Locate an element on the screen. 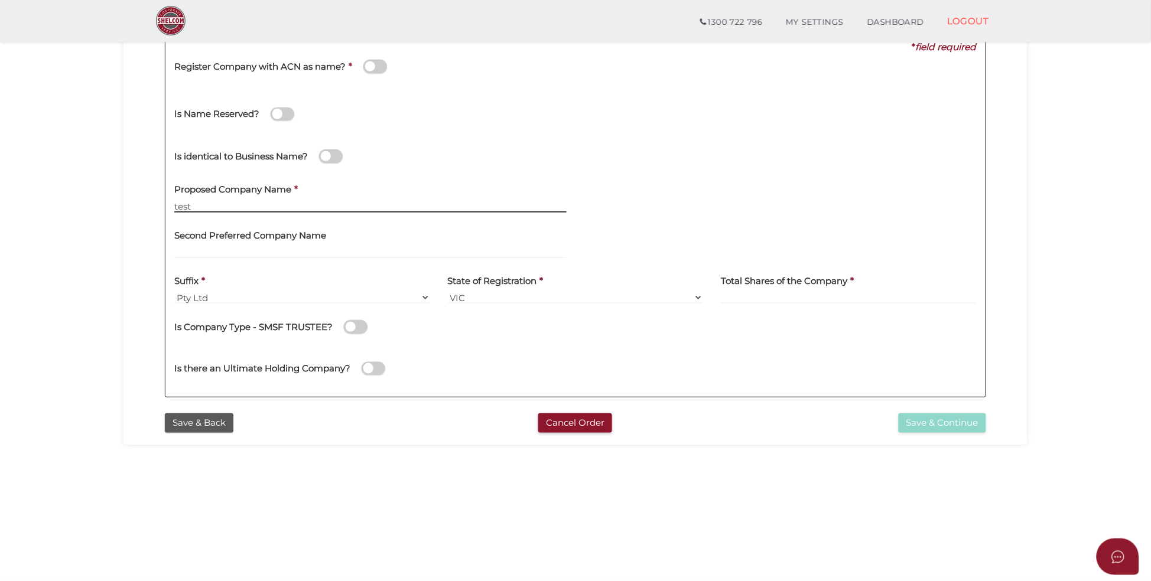 The height and width of the screenshot is (581, 1151). h4: State of Registration is located at coordinates (492, 281).